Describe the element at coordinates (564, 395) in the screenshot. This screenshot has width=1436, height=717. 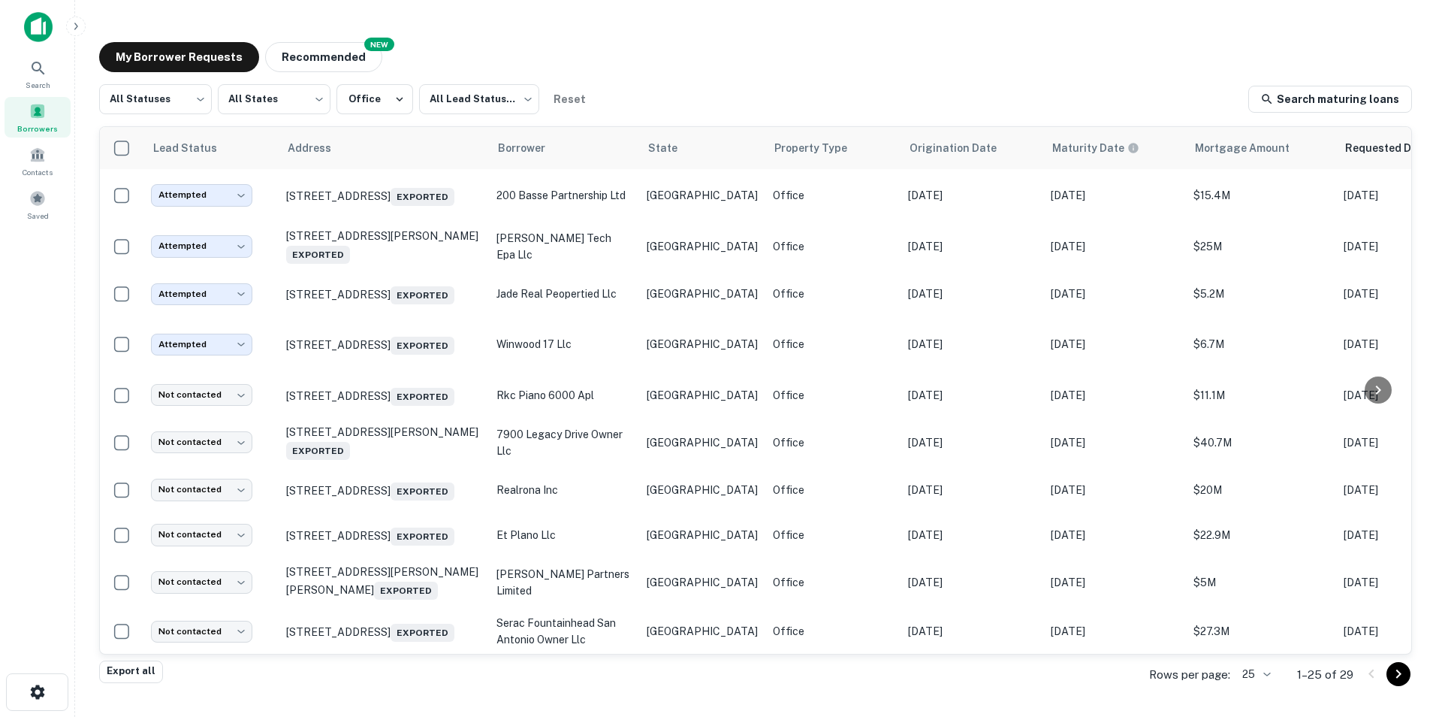
I see `p: rkc piano 6000 apl` at that location.